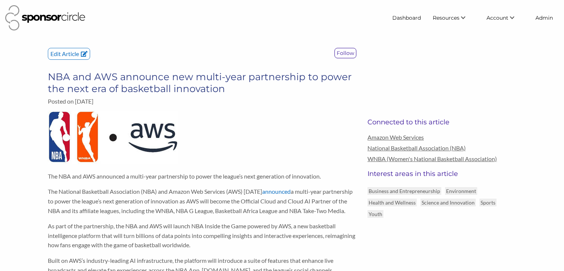 The width and height of the screenshot is (564, 271). Describe the element at coordinates (202, 235) in the screenshot. I see `p: As part of the partnership, the NBA and AWS will launch NBA Inside the Game powered by AWS, a new...` at that location.